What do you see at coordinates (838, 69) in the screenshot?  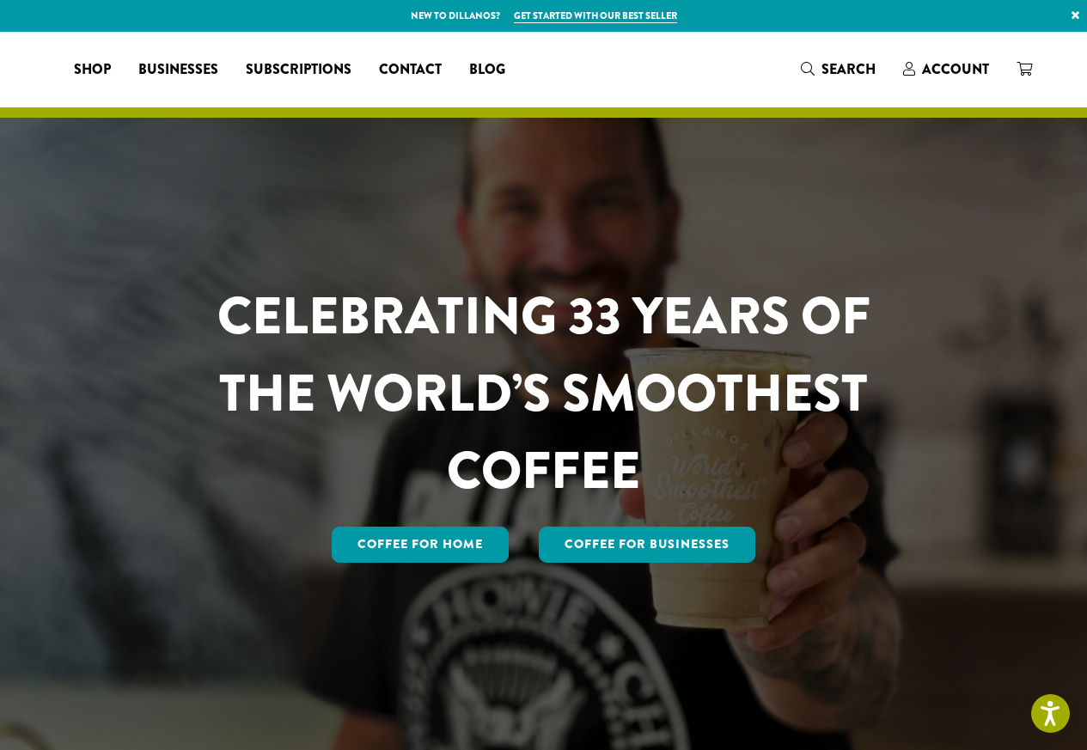 I see `a: Search` at bounding box center [838, 69].